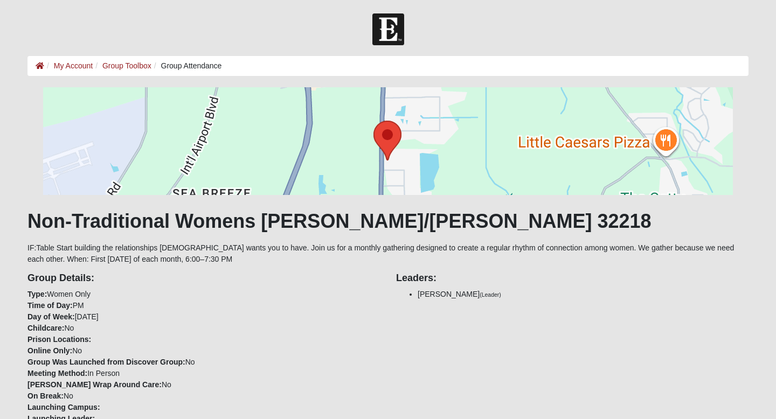  I want to click on strong: Meeting Method:, so click(57, 373).